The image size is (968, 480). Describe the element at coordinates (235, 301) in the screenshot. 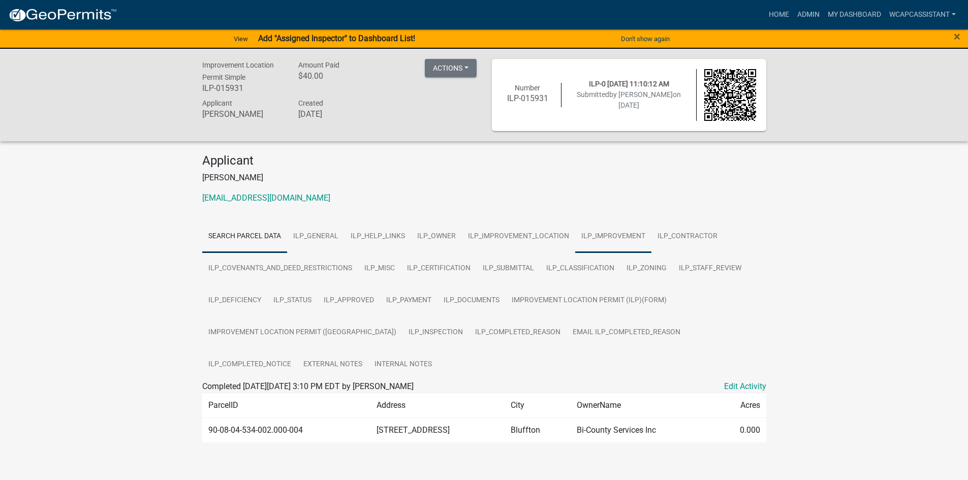

I see `a: ILP_DEFICIENCY` at that location.